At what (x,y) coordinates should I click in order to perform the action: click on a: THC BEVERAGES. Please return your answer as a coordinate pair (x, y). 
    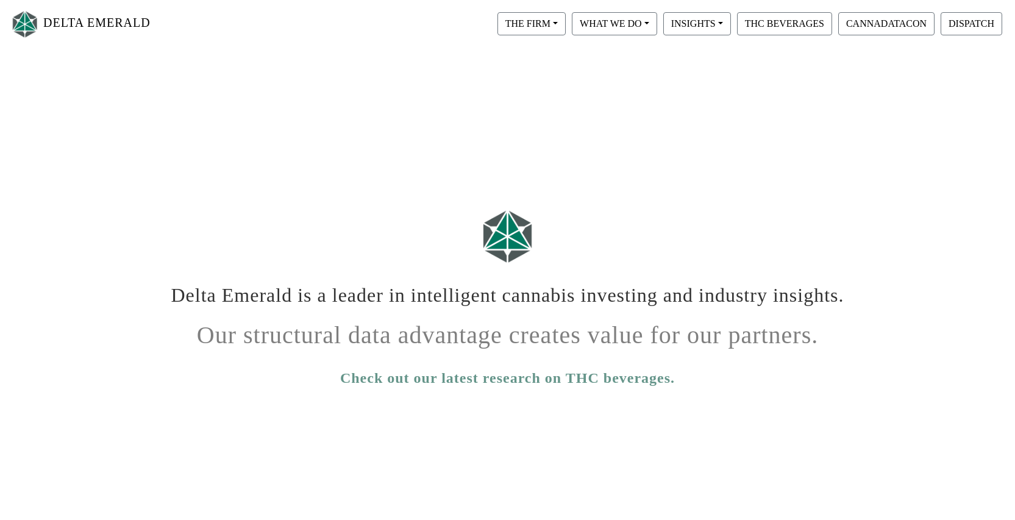
    Looking at the image, I should click on (784, 23).